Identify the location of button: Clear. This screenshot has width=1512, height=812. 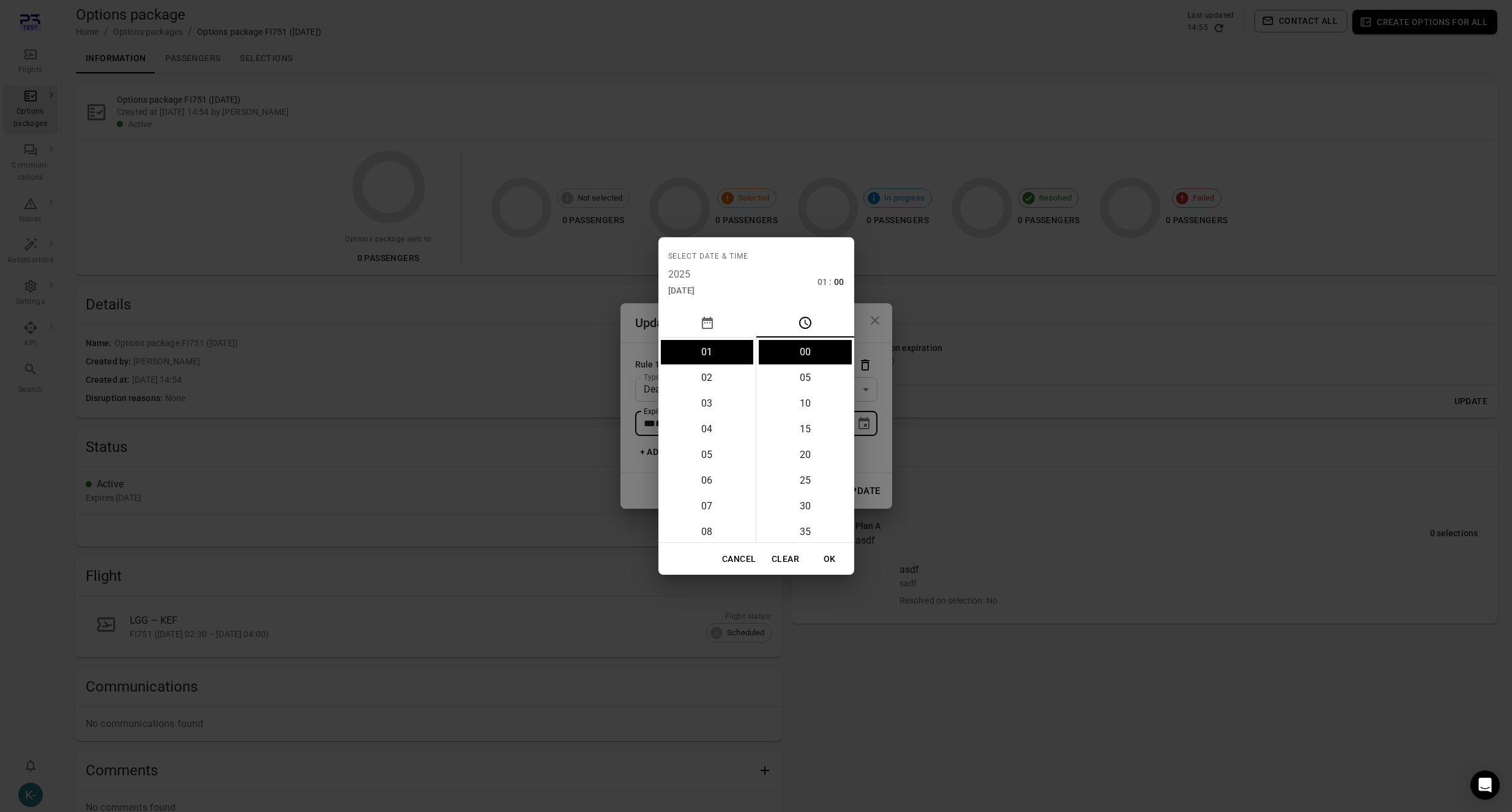
(785, 559).